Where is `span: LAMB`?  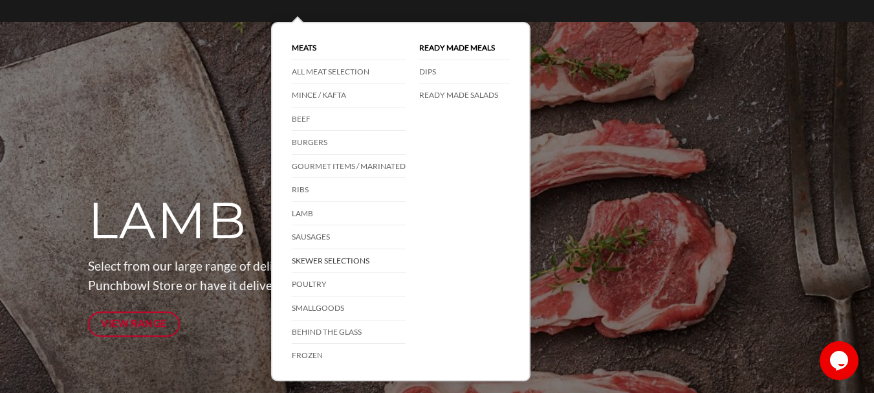
span: LAMB is located at coordinates (167, 221).